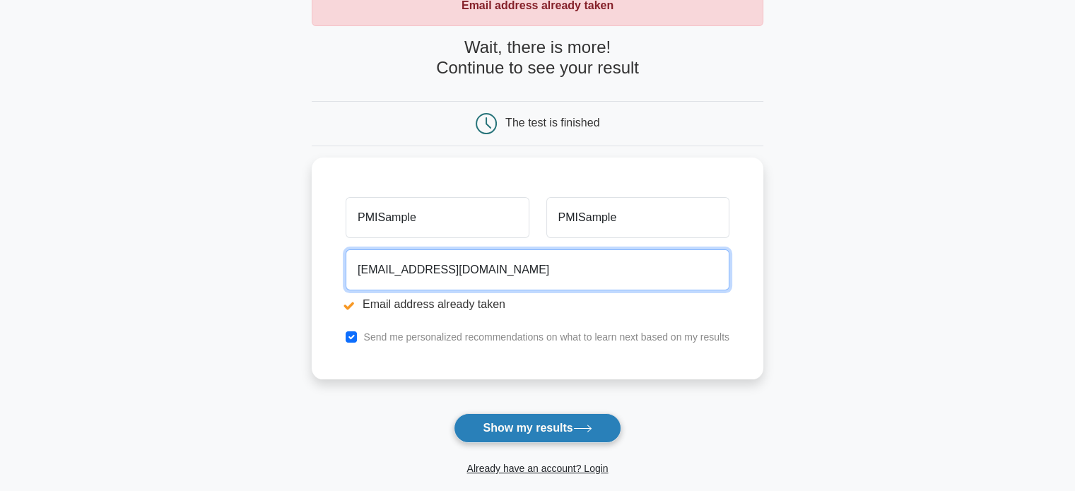  What do you see at coordinates (537, 58) in the screenshot?
I see `h4: Wait, there is more! Continue to see your result` at bounding box center [537, 58].